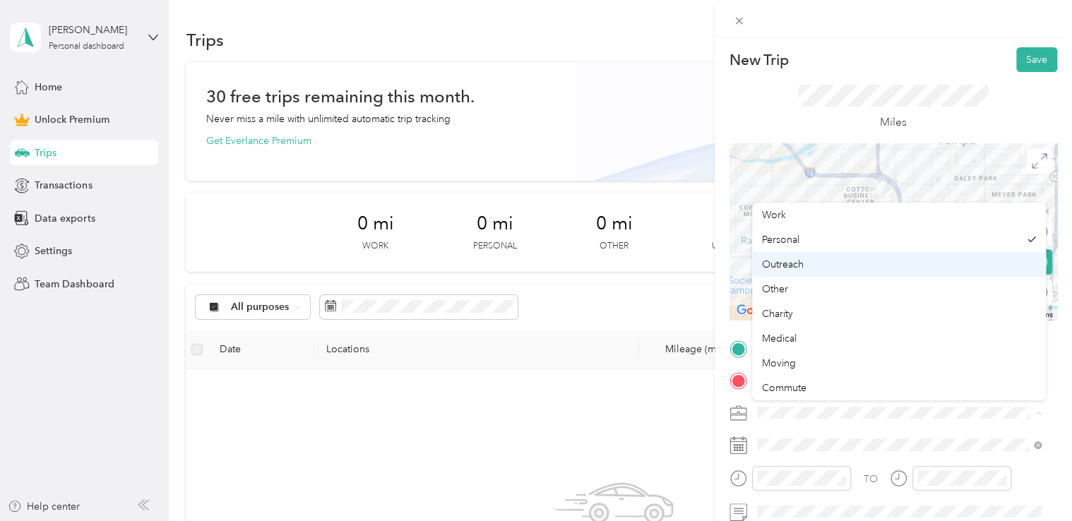 The width and height of the screenshot is (1072, 521). Describe the element at coordinates (779, 338) in the screenshot. I see `span: Medical` at that location.